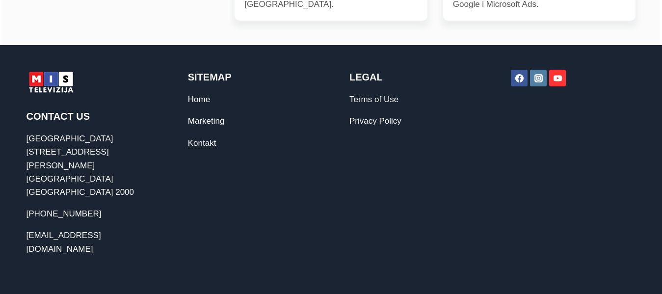 This screenshot has height=294, width=662. What do you see at coordinates (199, 99) in the screenshot?
I see `a: Home` at bounding box center [199, 99].